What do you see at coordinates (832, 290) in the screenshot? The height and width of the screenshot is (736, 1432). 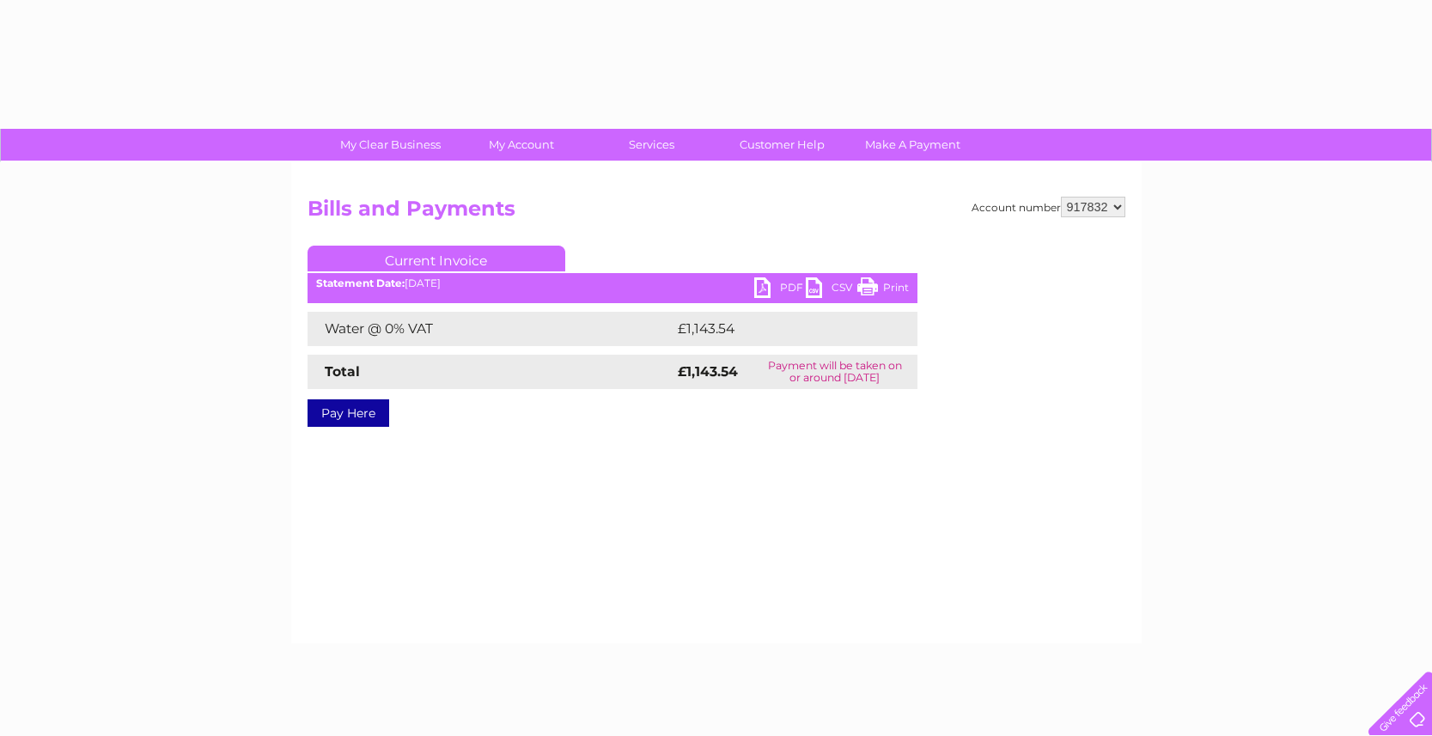 I see `a: CSV` at bounding box center [832, 290].